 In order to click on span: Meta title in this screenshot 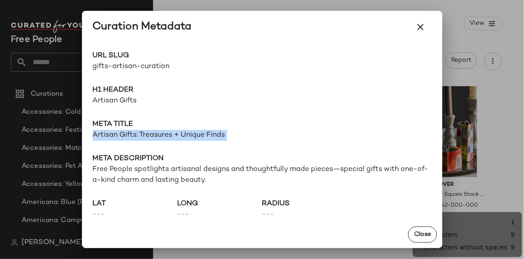, I will do `click(262, 124)`.